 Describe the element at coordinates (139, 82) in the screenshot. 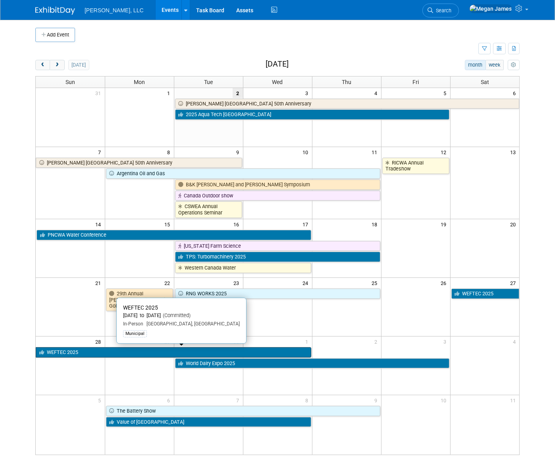

I see `span: Mon` at that location.